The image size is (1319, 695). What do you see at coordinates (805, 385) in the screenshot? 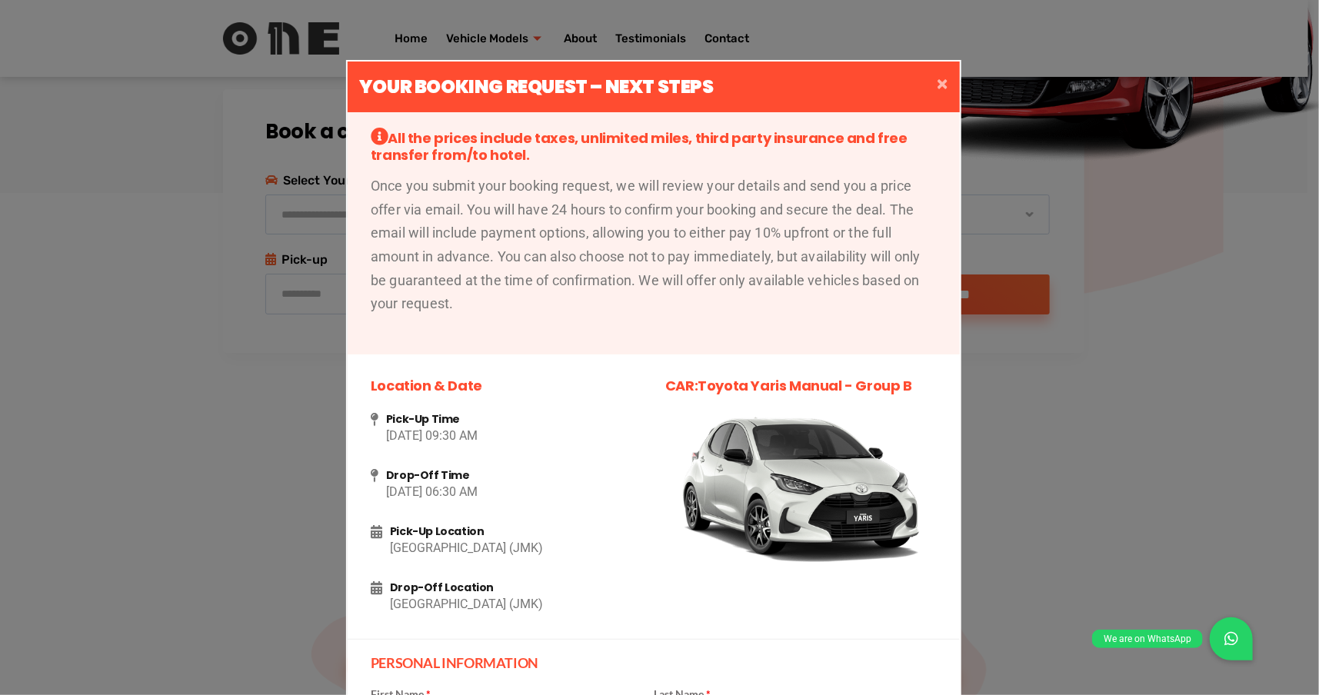
I see `span: Toyota Yaris Manual - Group B` at bounding box center [805, 385].